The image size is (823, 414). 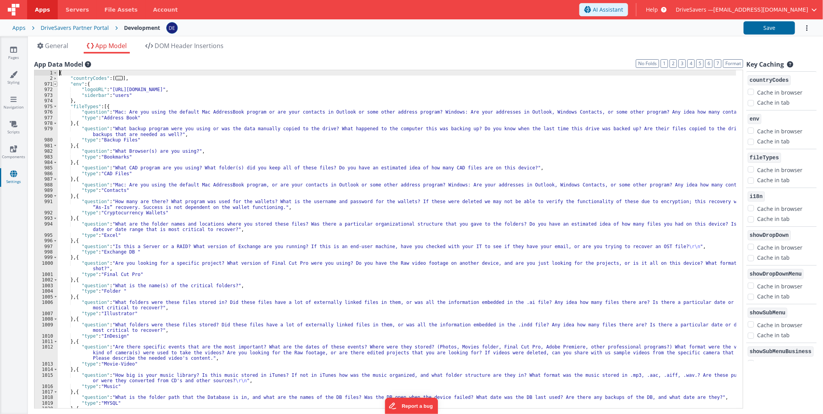 I want to click on div: 983, so click(x=46, y=157).